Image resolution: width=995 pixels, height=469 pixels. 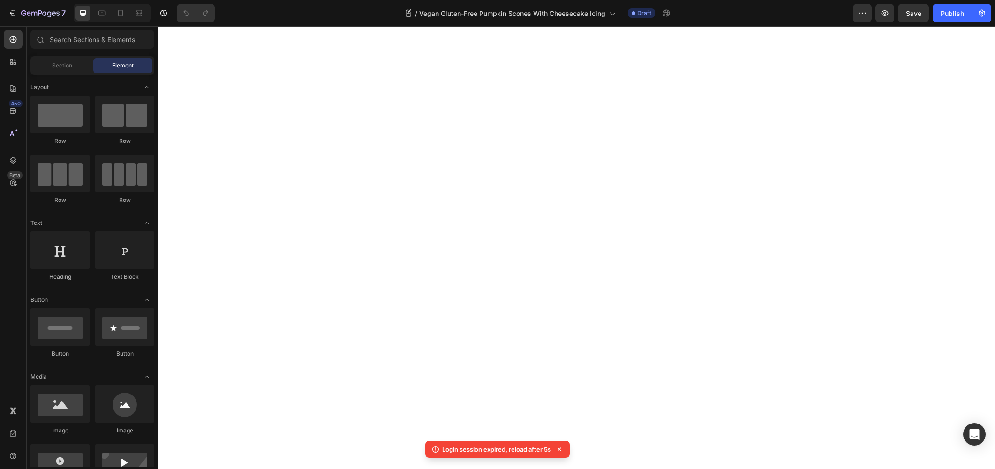 What do you see at coordinates (913, 13) in the screenshot?
I see `span: Save` at bounding box center [913, 13].